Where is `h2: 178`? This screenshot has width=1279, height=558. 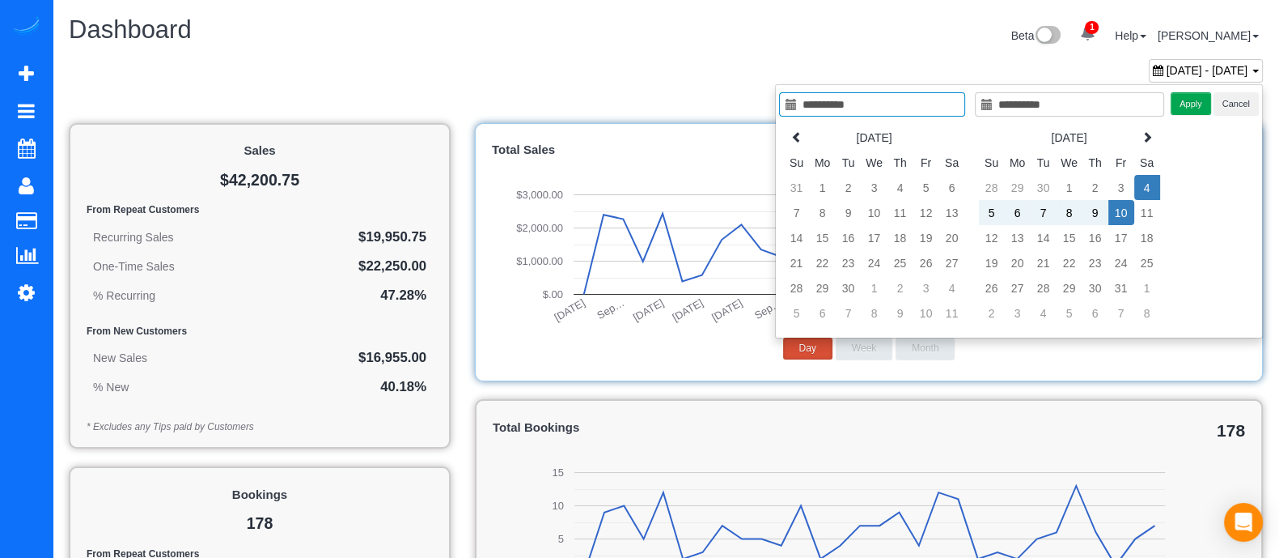
h2: 178 is located at coordinates (260, 524).